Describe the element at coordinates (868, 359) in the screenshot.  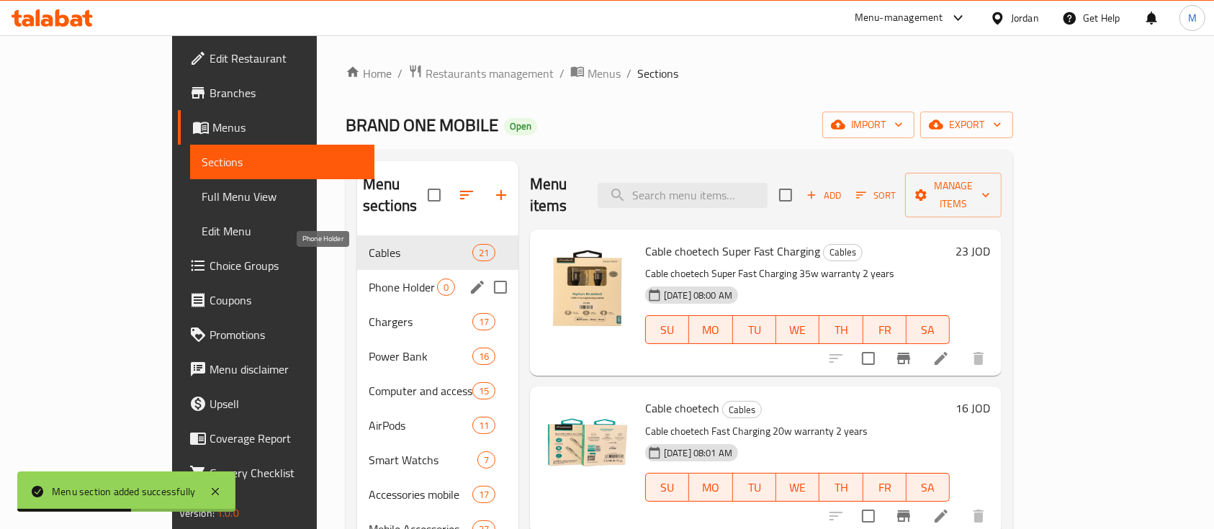
I see `span: Select to update` at that location.